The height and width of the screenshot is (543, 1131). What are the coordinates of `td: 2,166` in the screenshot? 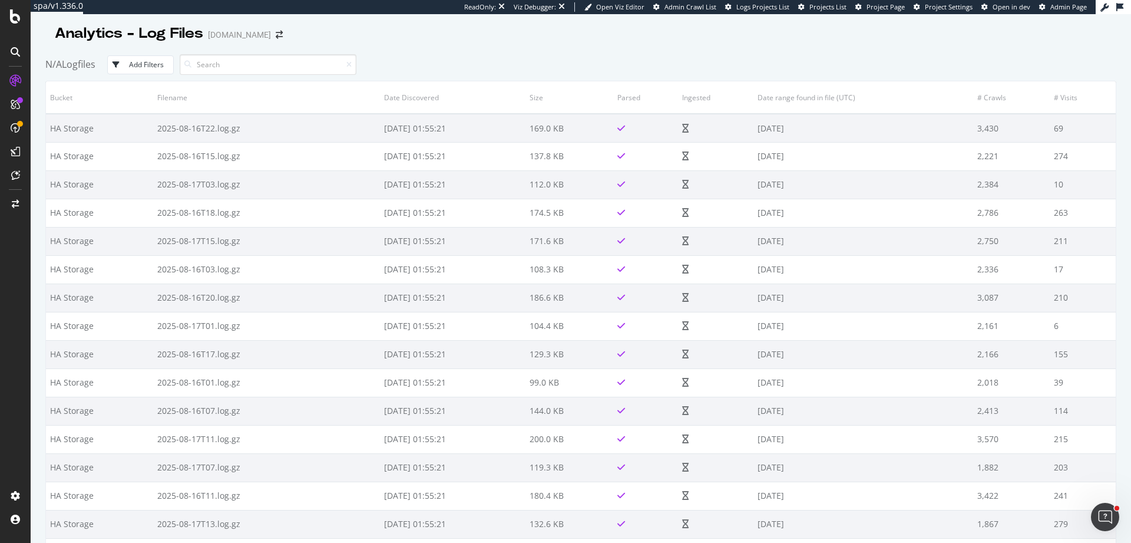 It's located at (1012, 354).